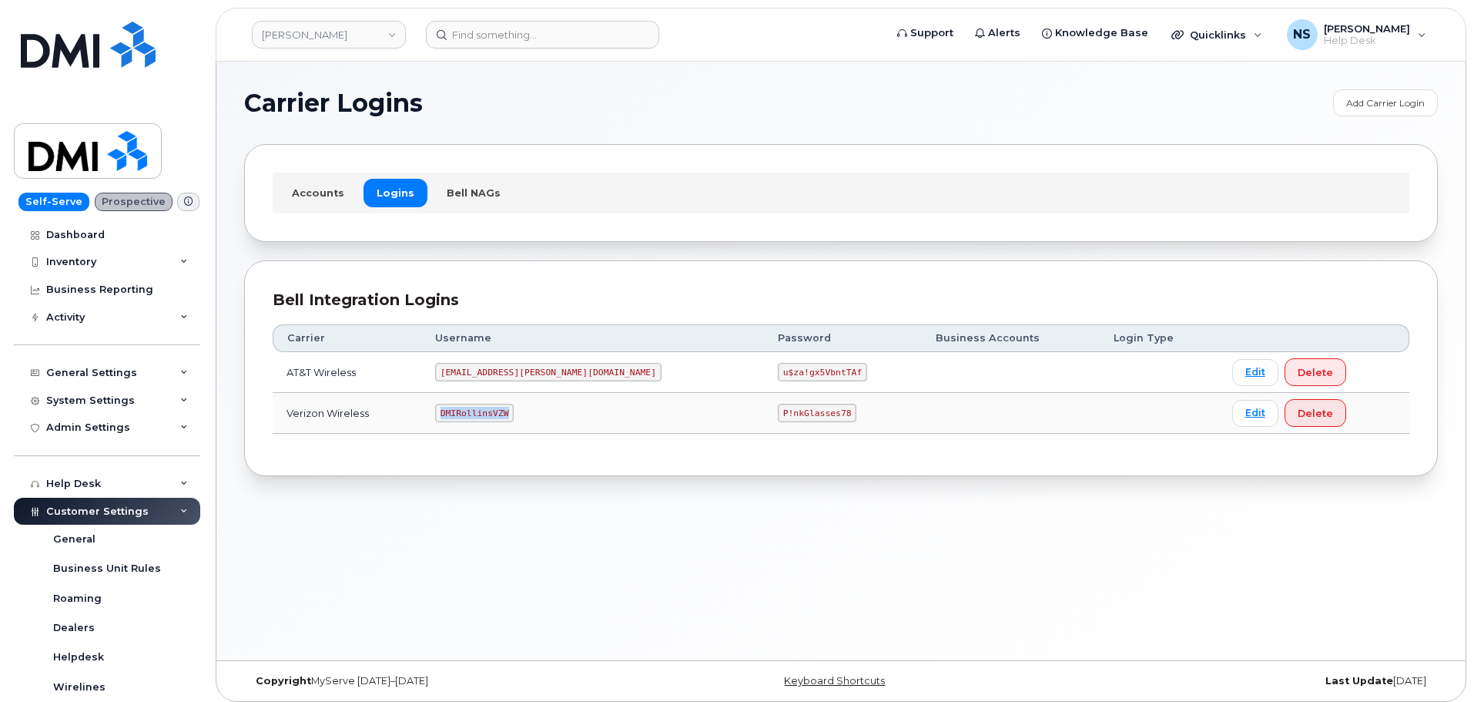 Image resolution: width=1474 pixels, height=702 pixels. I want to click on th: Username, so click(592, 338).